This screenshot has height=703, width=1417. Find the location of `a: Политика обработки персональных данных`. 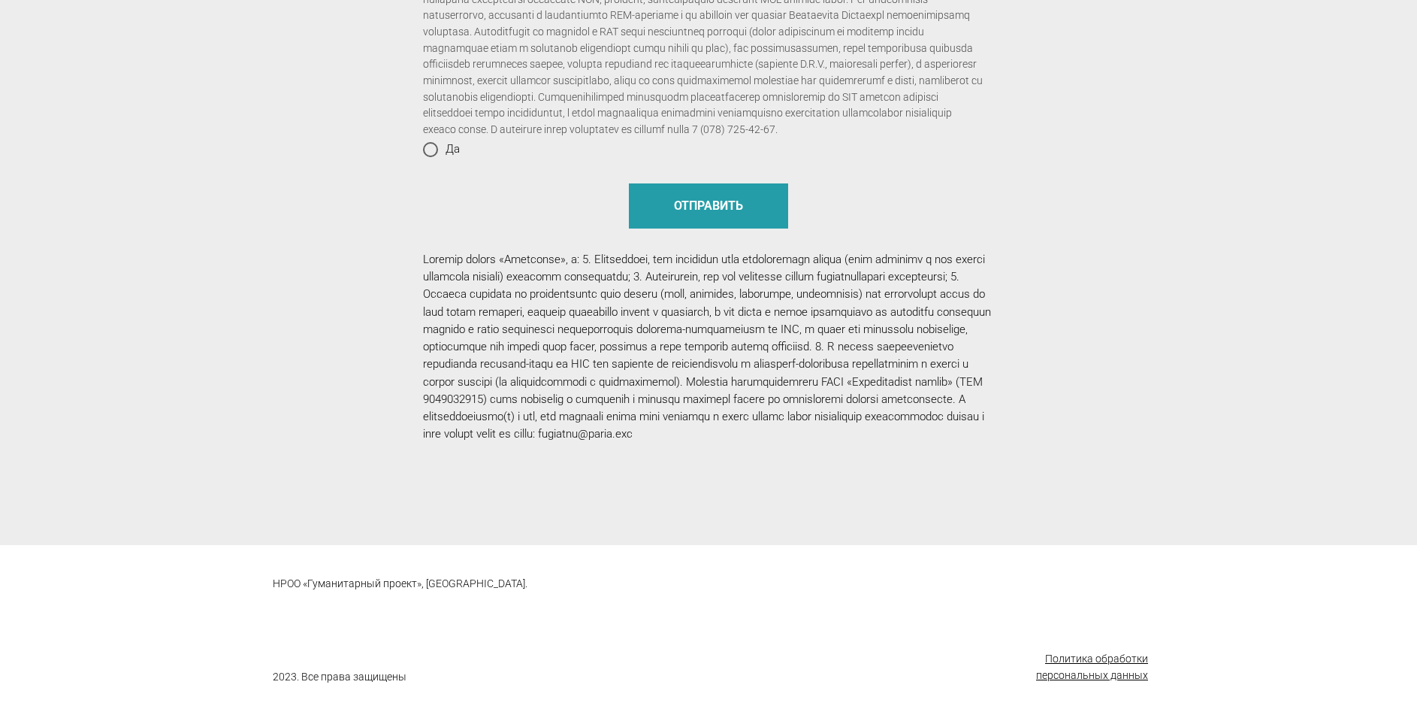

a: Политика обработки персональных данных is located at coordinates (1092, 667).